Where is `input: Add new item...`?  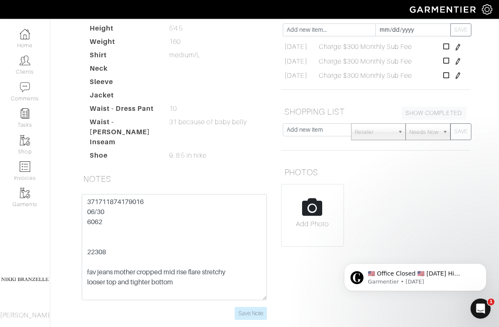 input: Add new item... is located at coordinates (329, 30).